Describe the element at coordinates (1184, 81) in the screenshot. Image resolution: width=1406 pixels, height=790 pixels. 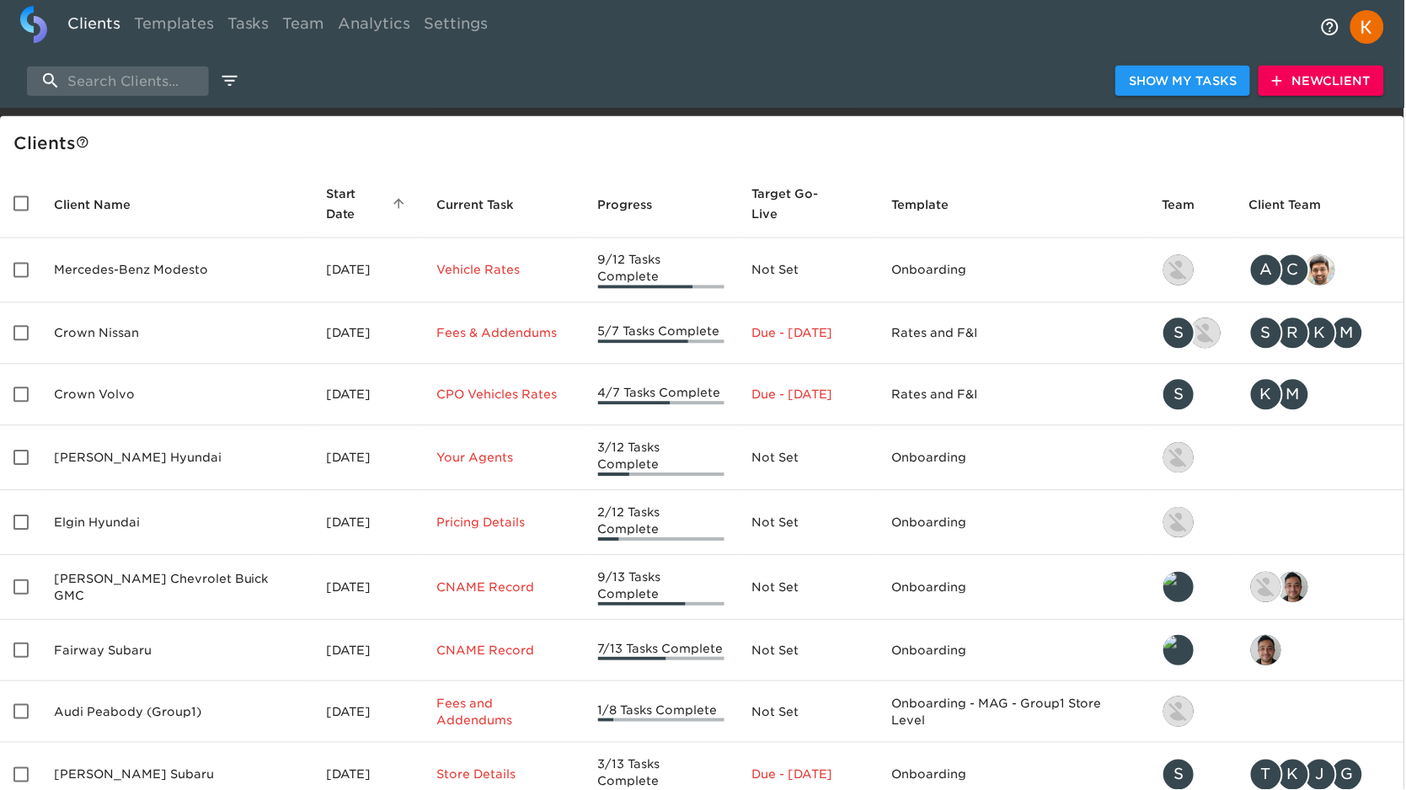
I see `span: Show My Tasks` at that location.